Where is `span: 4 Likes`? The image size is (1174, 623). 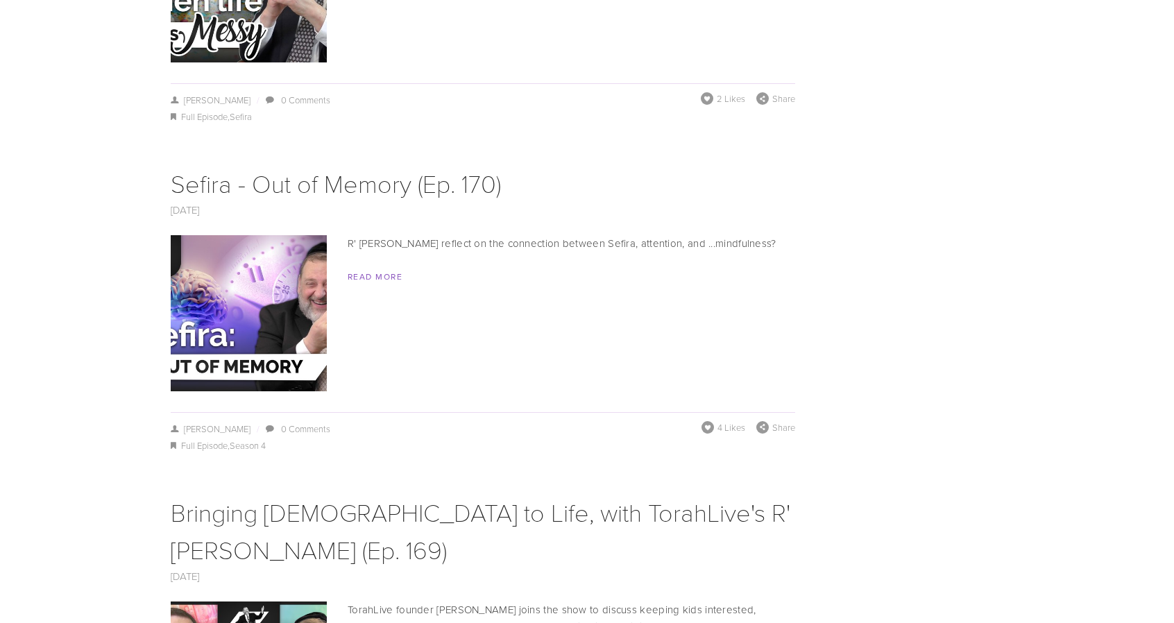
span: 4 Likes is located at coordinates (732, 428).